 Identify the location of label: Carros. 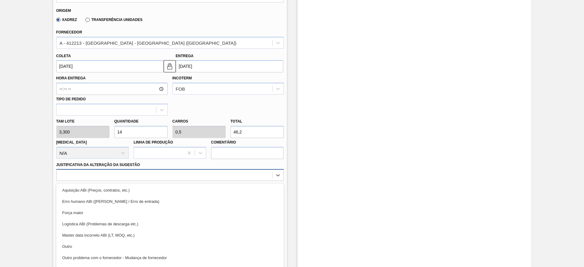
(180, 121).